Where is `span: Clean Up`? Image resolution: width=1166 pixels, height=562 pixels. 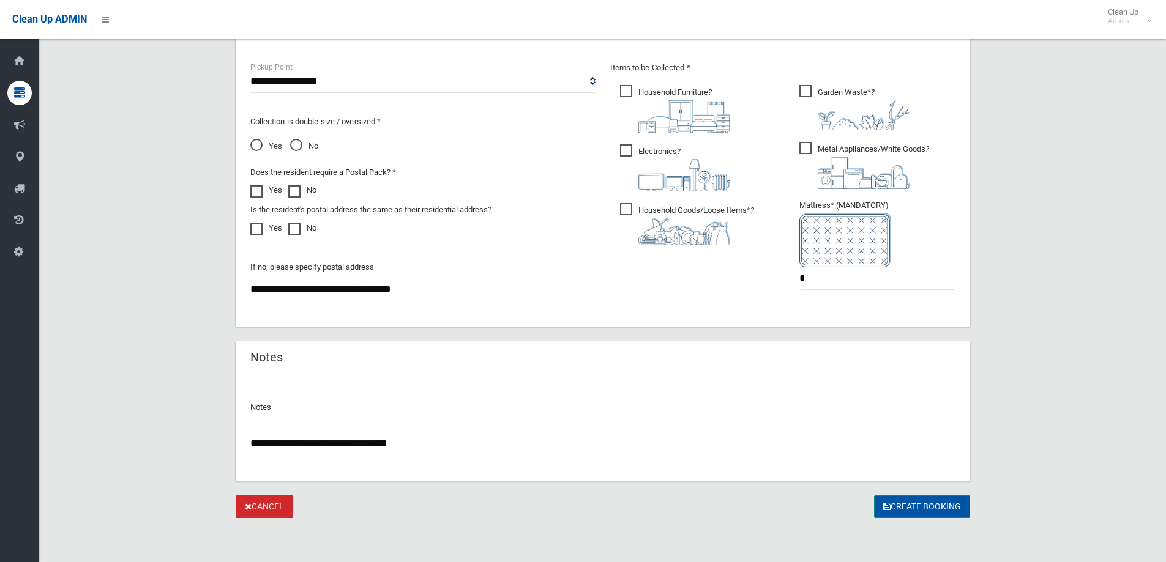
span: Clean Up is located at coordinates (1126, 17).